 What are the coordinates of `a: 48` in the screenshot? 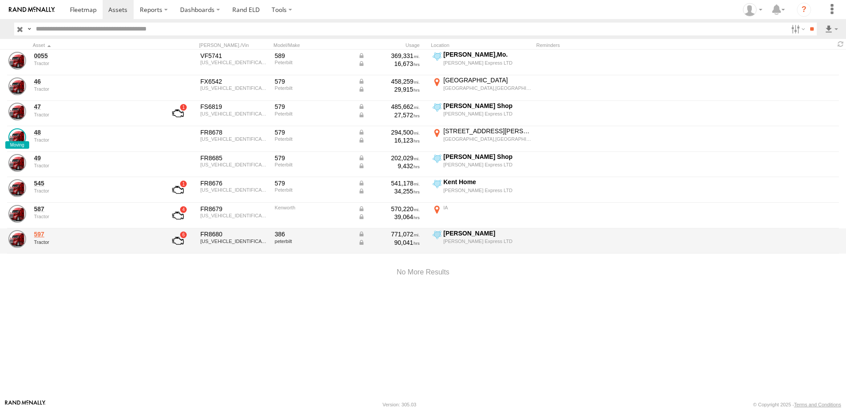 It's located at (95, 132).